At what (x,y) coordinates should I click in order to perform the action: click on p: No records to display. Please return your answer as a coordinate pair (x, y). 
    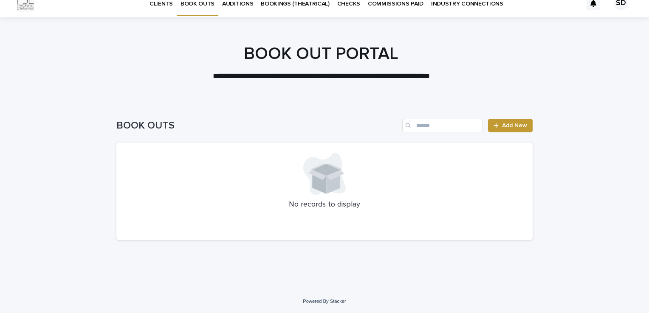
    Looking at the image, I should click on (325, 205).